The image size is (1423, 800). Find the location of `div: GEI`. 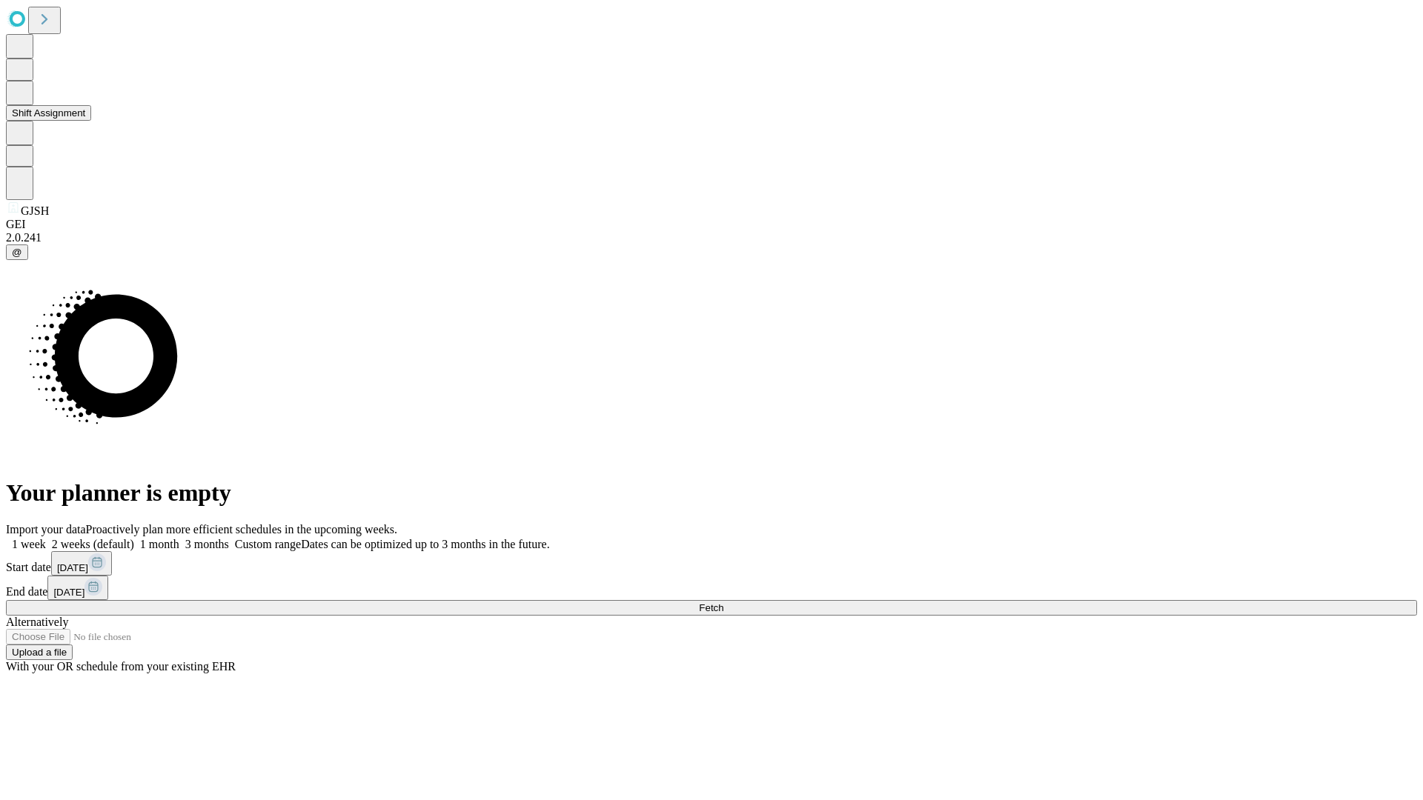

div: GEI is located at coordinates (711, 225).